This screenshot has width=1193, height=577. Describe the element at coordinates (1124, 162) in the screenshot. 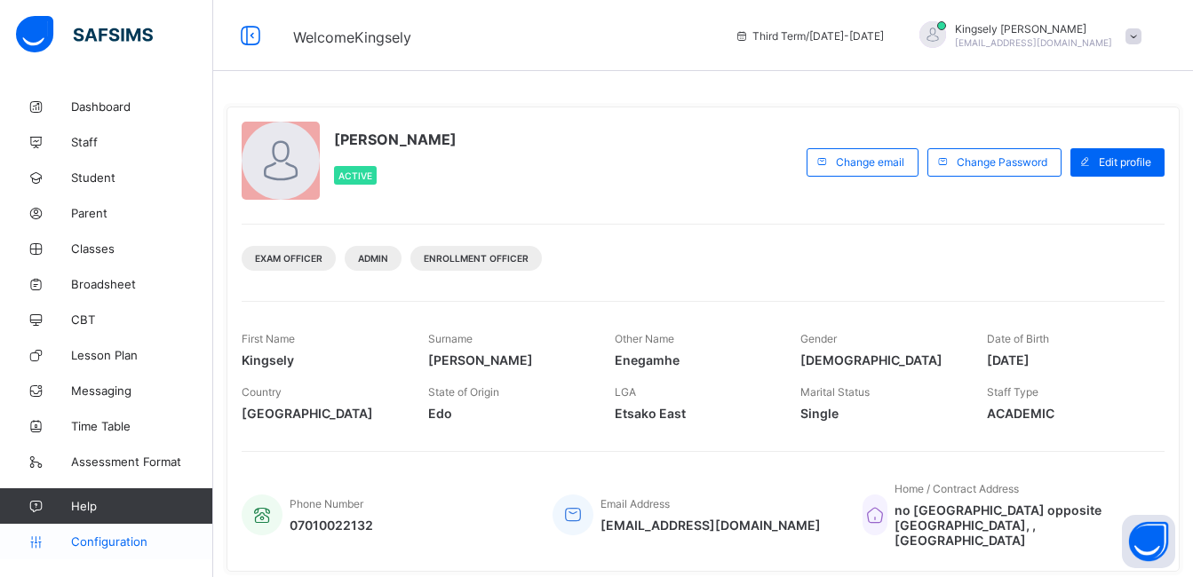

I see `span: Edit profile` at that location.